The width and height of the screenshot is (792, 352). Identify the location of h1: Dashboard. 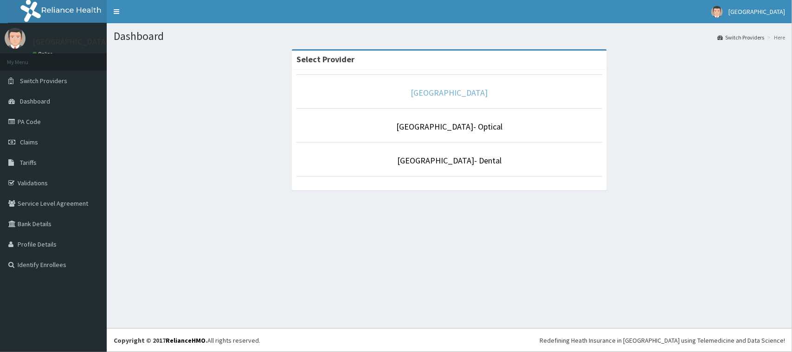
(449, 36).